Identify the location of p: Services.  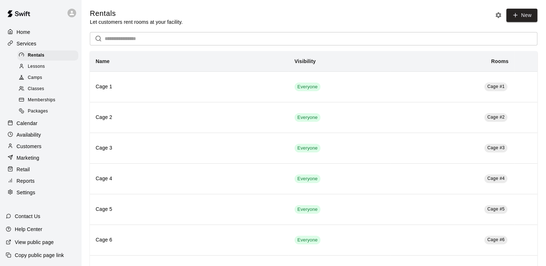
(26, 44).